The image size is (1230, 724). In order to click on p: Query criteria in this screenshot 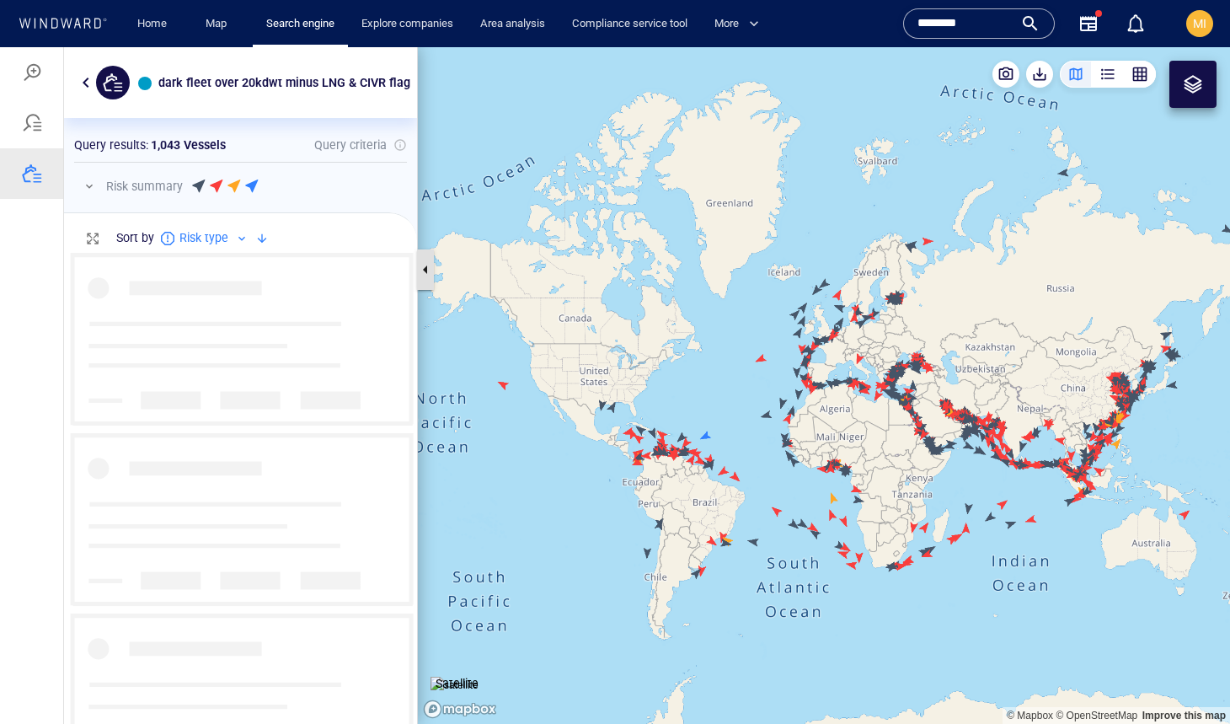, I will do `click(351, 98)`.